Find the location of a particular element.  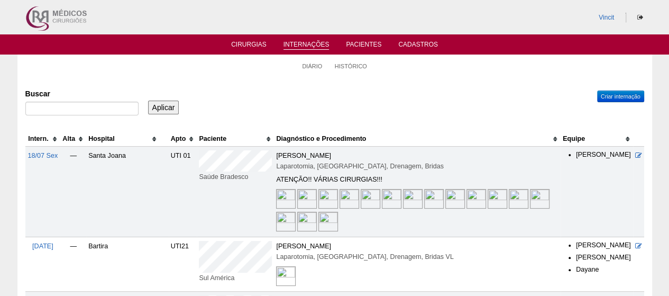

input: Aplicar is located at coordinates (164, 107).